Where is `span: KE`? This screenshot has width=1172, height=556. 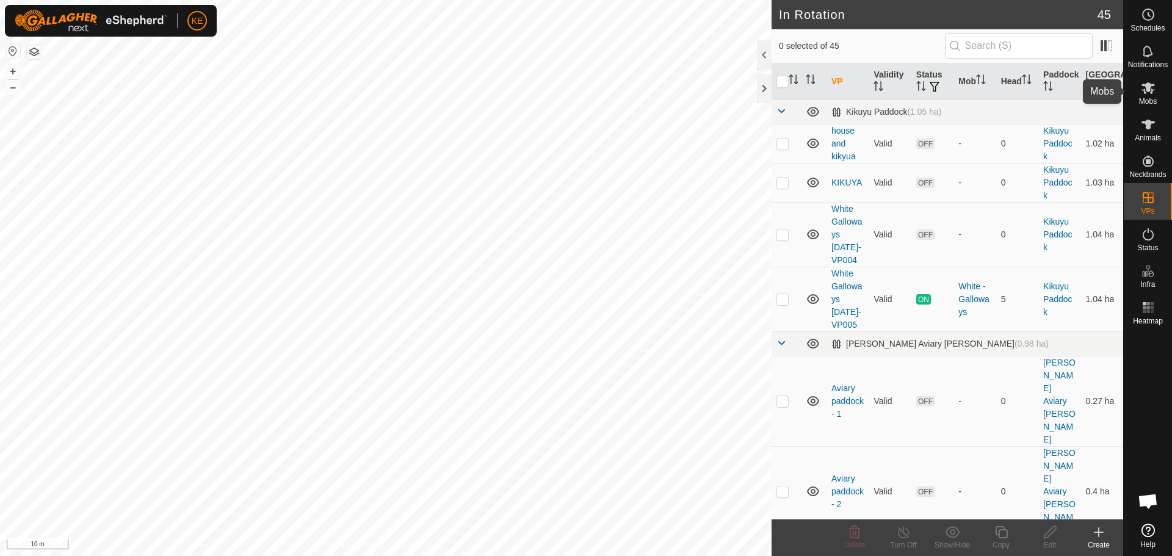
span: KE is located at coordinates (197, 21).